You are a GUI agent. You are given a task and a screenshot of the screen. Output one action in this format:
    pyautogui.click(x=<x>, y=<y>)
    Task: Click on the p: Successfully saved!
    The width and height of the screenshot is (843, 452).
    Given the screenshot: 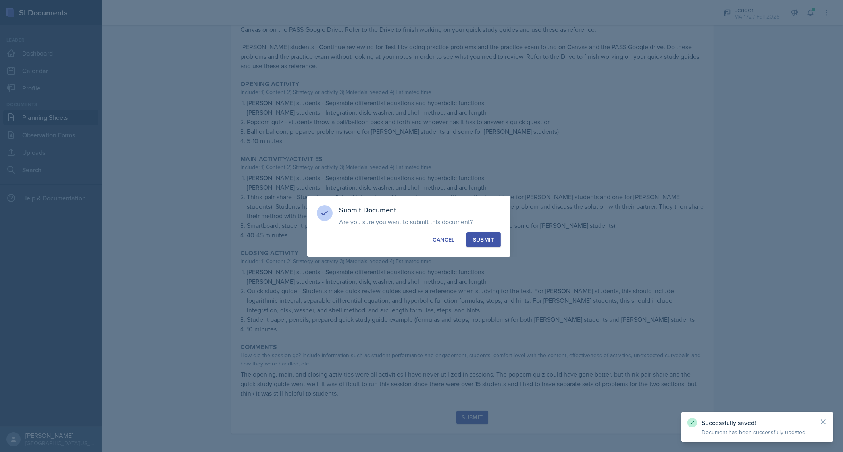 What is the action you would take?
    pyautogui.click(x=758, y=423)
    